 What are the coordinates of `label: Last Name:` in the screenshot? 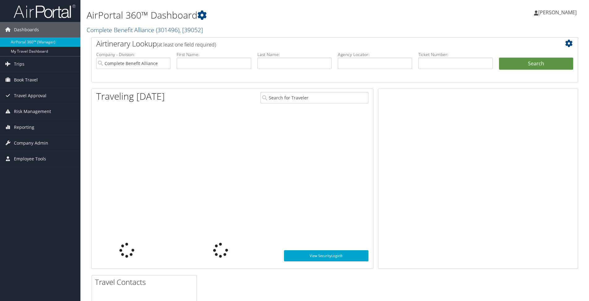 It's located at (295, 54).